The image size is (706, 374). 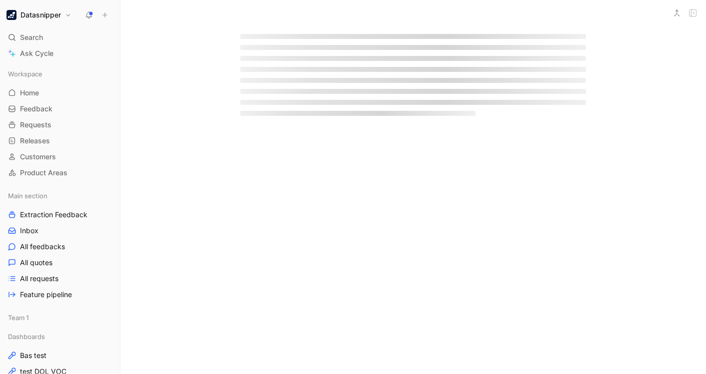 I want to click on a: Inbox, so click(x=60, y=231).